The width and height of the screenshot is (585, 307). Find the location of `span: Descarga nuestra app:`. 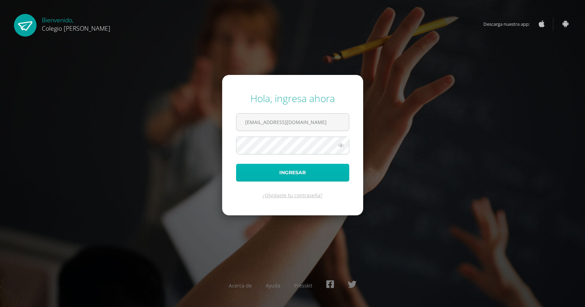

span: Descarga nuestra app: is located at coordinates (510, 24).